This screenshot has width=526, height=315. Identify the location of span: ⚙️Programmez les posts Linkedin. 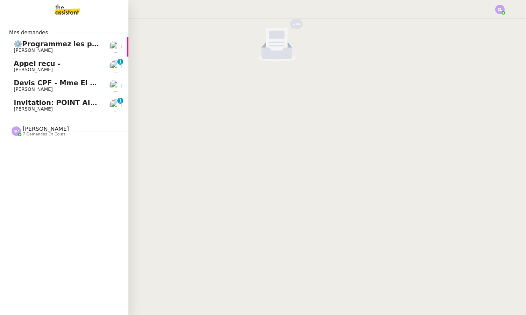
(78, 44).